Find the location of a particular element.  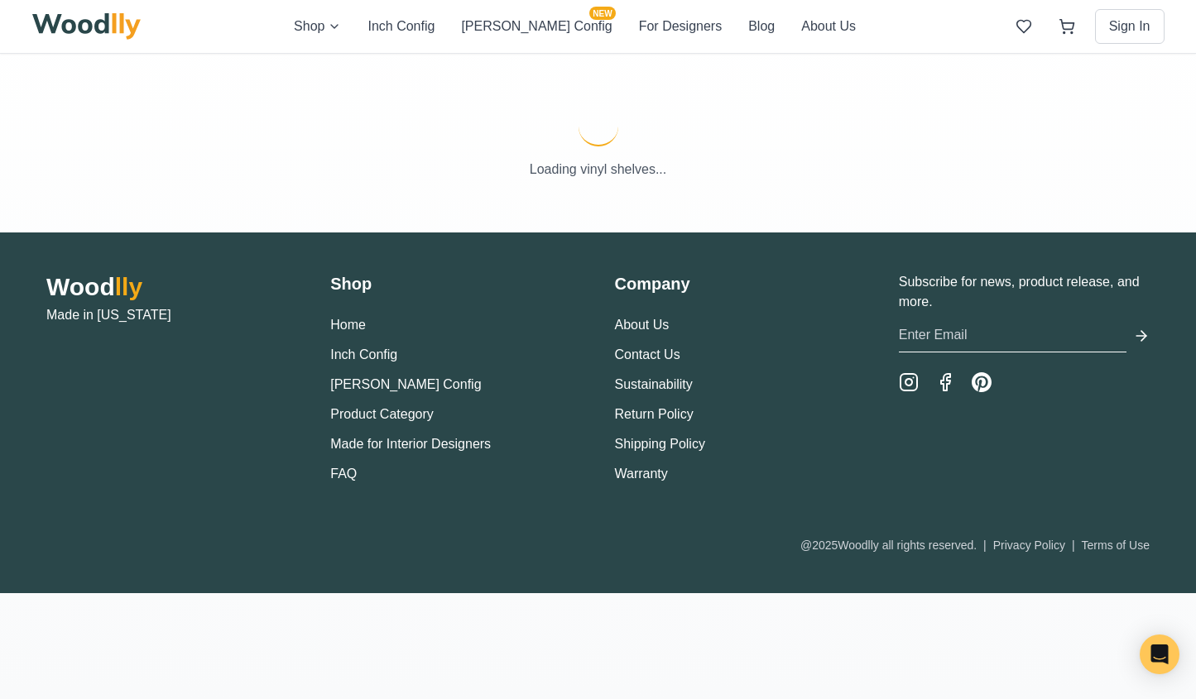

a: Sustainability is located at coordinates (654, 384).